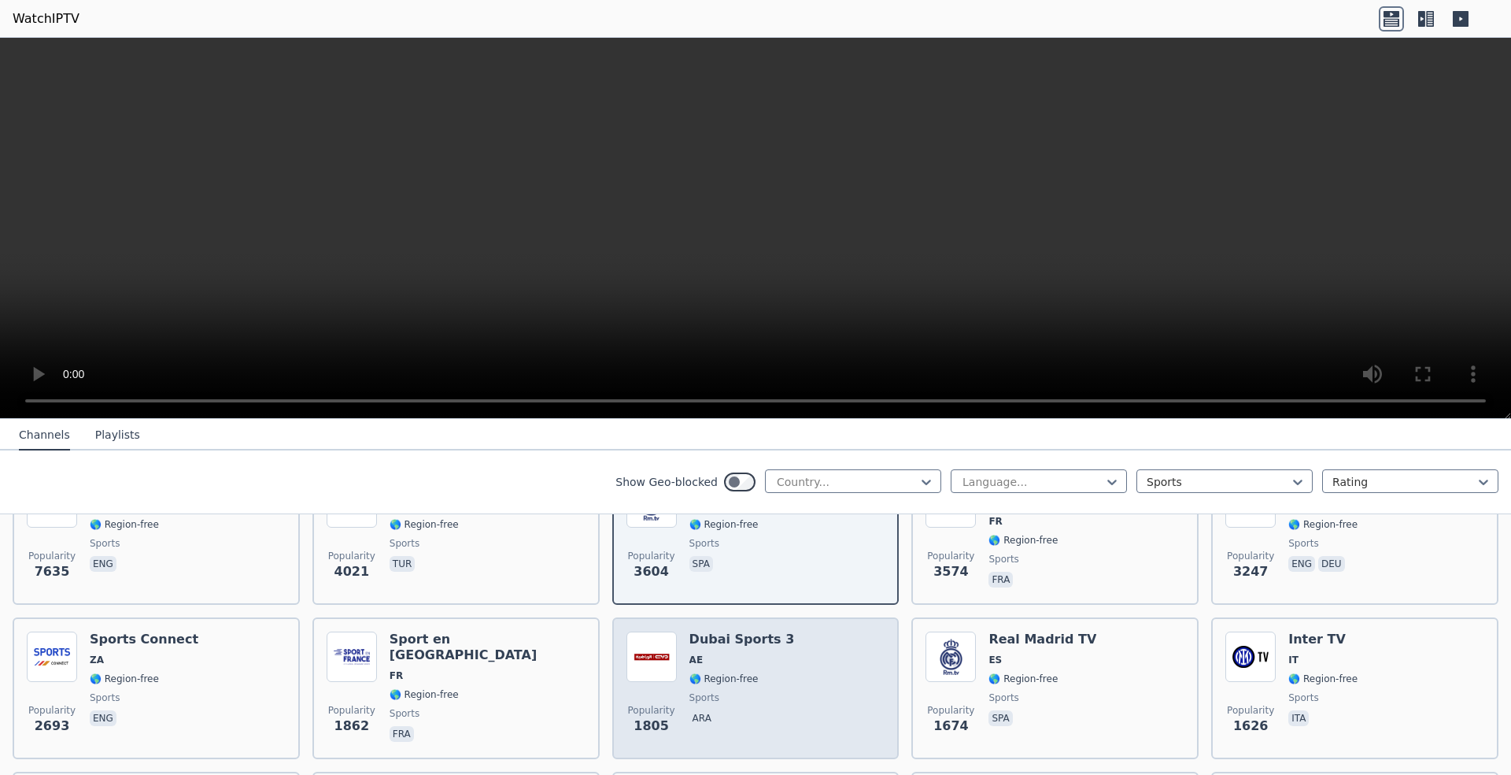 The width and height of the screenshot is (1511, 775). I want to click on span: 2693, so click(52, 726).